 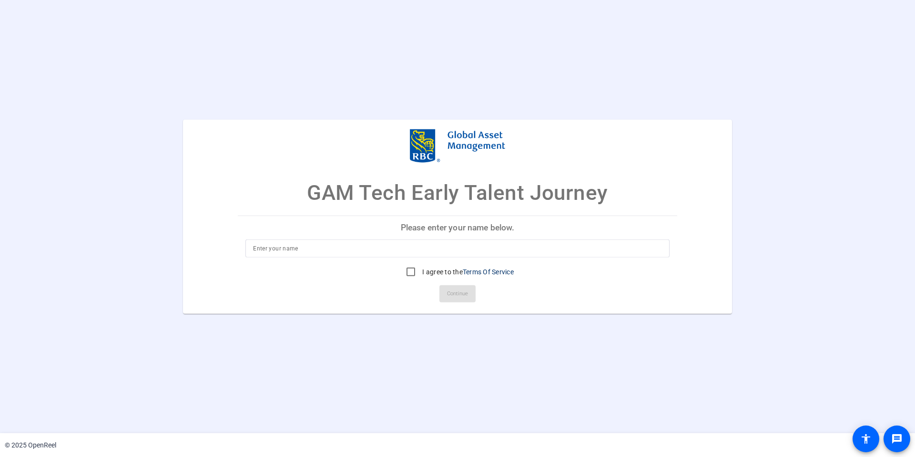 I want to click on mat-icon: message, so click(x=897, y=439).